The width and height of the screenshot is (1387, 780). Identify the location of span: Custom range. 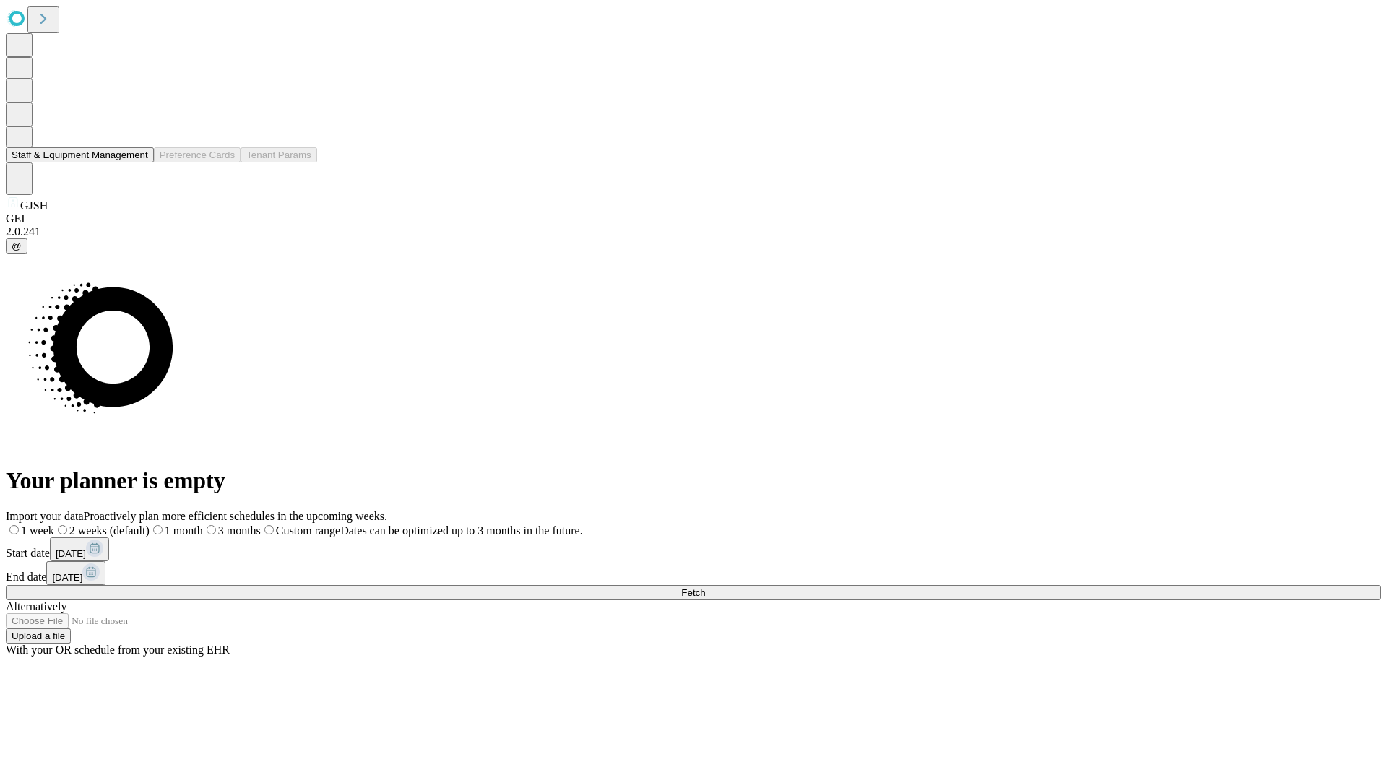
(308, 530).